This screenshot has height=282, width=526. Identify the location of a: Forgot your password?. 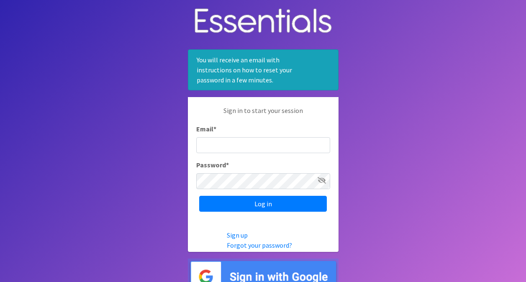
(260, 245).